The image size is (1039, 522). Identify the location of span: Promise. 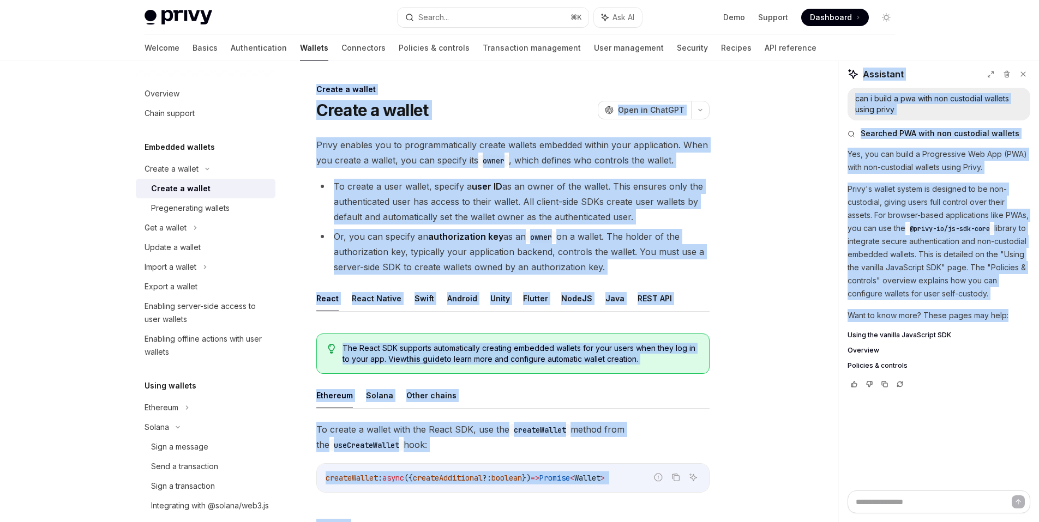
(555, 478).